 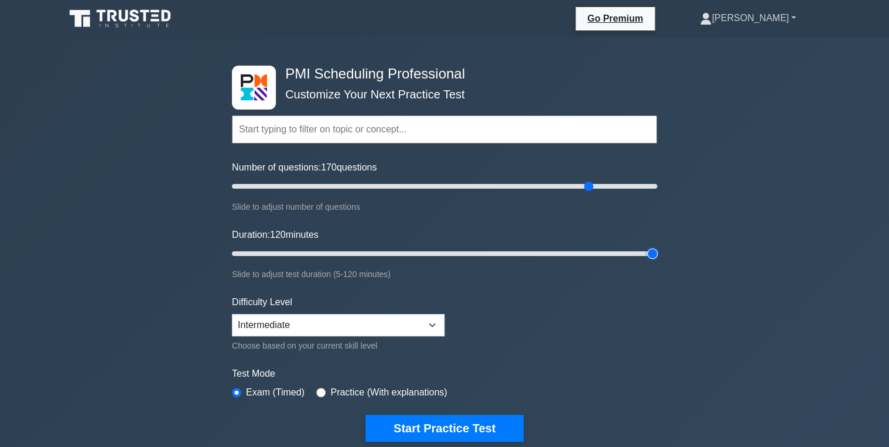 I want to click on a: Go Premium, so click(x=615, y=18).